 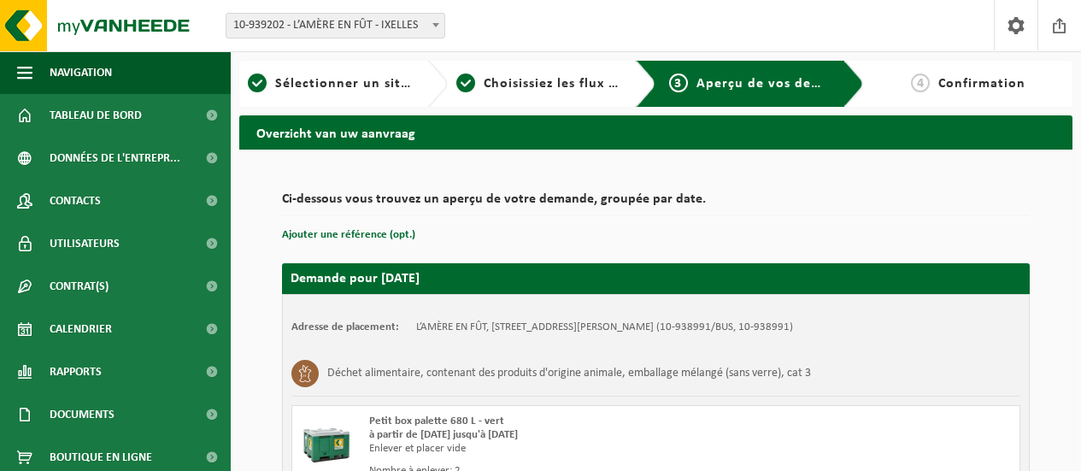 What do you see at coordinates (982, 84) in the screenshot?
I see `span: Confirmation` at bounding box center [982, 84].